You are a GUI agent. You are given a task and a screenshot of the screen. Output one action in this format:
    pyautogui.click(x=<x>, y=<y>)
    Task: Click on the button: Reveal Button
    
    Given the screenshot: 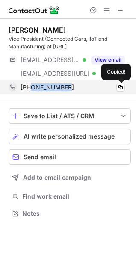 What is the action you would take?
    pyautogui.click(x=108, y=60)
    